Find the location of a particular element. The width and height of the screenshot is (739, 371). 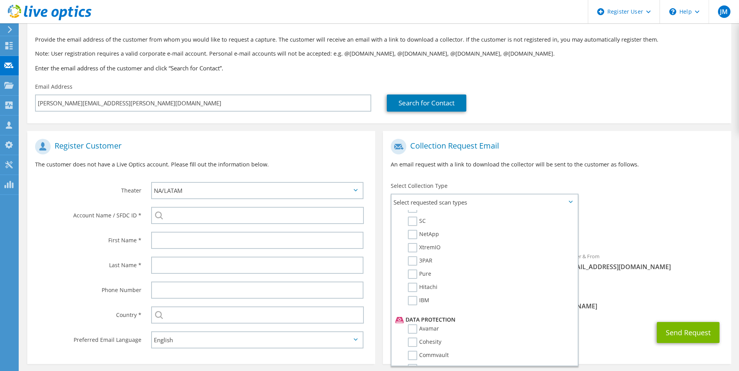

label: Email Address is located at coordinates (54, 87).